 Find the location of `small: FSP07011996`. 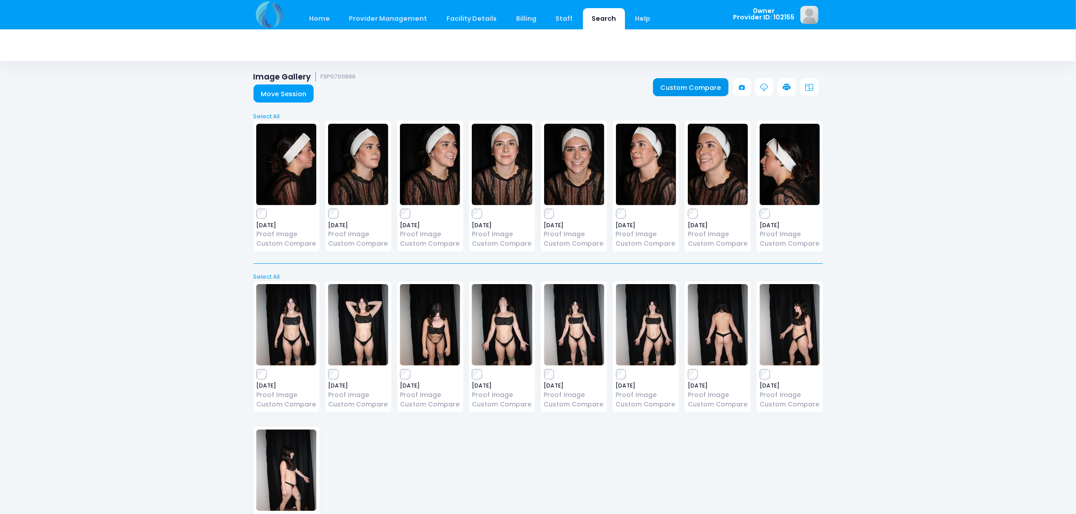

small: FSP07011996 is located at coordinates (338, 77).